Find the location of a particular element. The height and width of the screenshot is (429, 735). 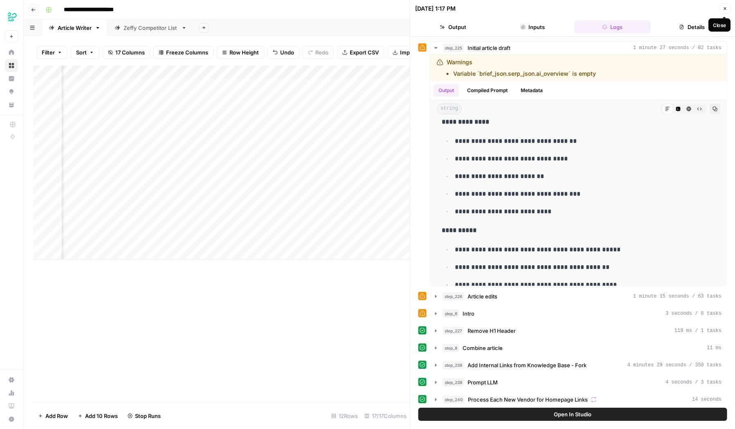

a: Browse is located at coordinates (11, 65).